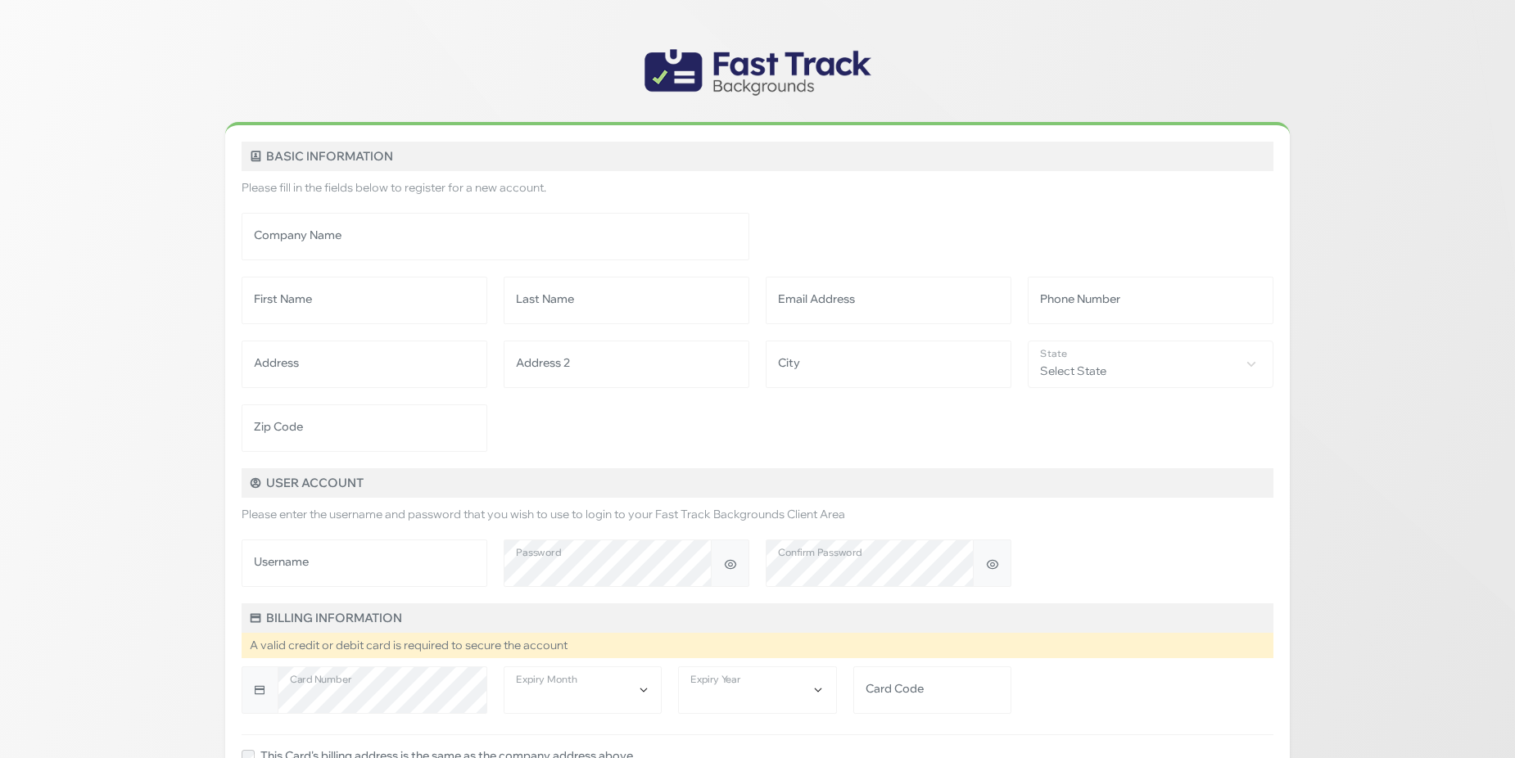 The image size is (1515, 758). I want to click on div: A valid credit or debit card is required to secure the account, so click(757, 645).